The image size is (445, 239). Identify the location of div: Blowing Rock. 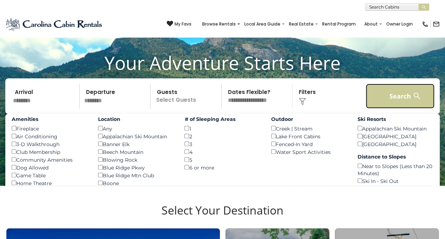
(136, 159).